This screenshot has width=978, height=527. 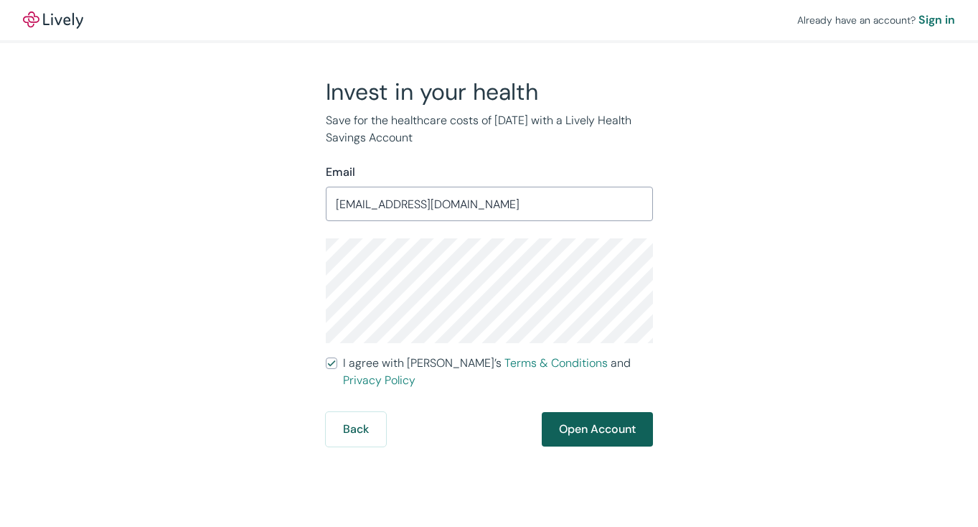 I want to click on a: Privacy Policy, so click(x=379, y=380).